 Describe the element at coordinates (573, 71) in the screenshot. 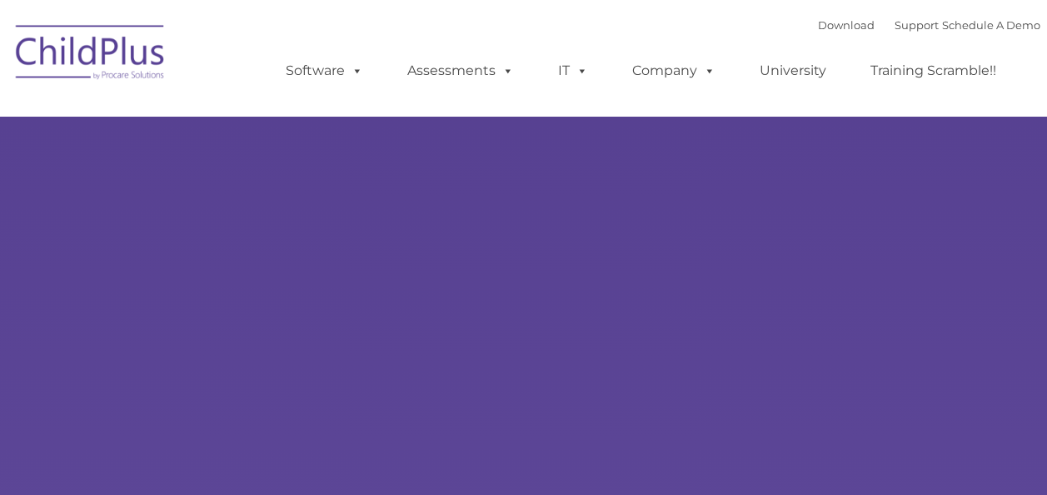

I see `a: IT` at that location.